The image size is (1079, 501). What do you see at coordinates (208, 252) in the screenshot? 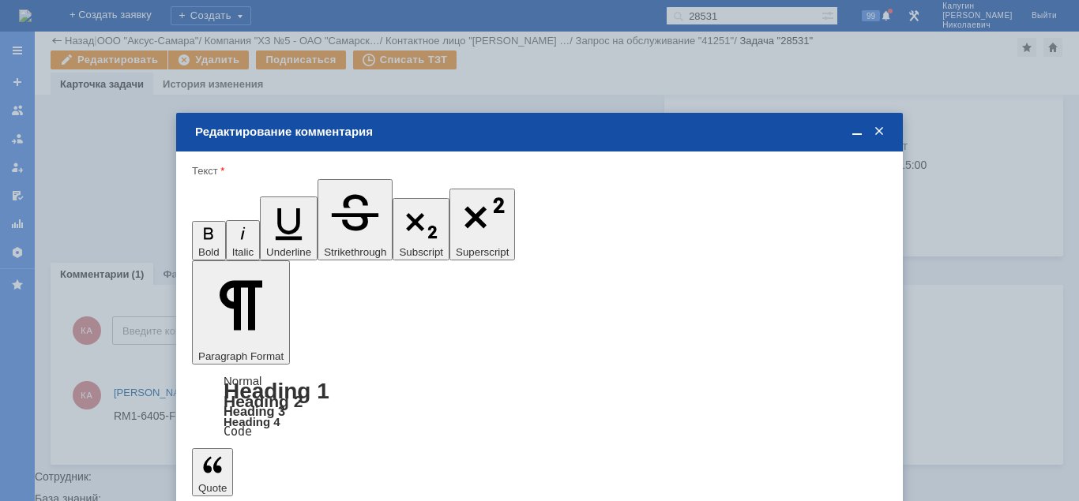
I see `span: Bold` at bounding box center [208, 252].